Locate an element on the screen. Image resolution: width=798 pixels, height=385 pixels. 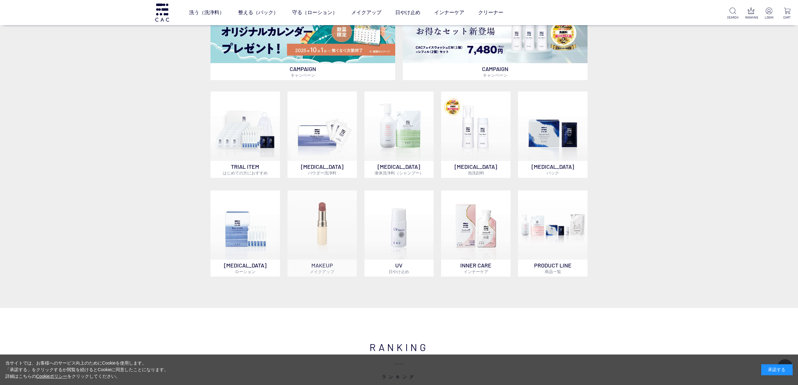
span: ローション is located at coordinates (245, 271).